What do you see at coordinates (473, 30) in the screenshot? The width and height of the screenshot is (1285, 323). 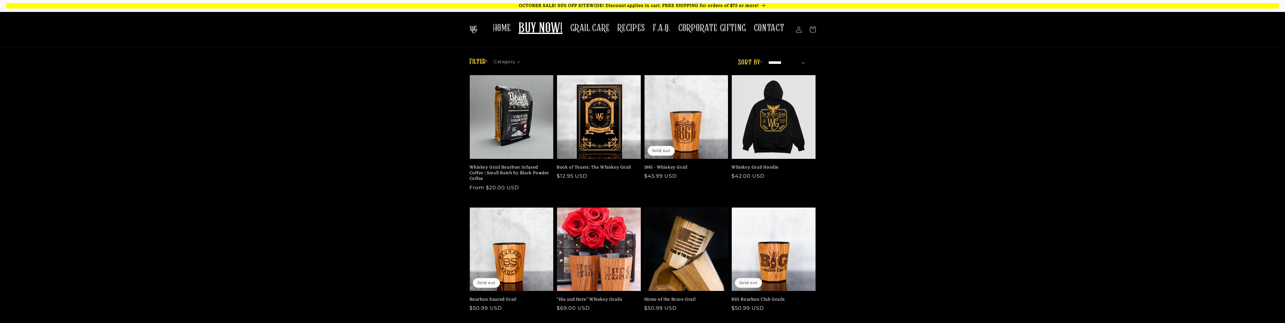 I see `img: The Whiskey Grail` at bounding box center [473, 30].